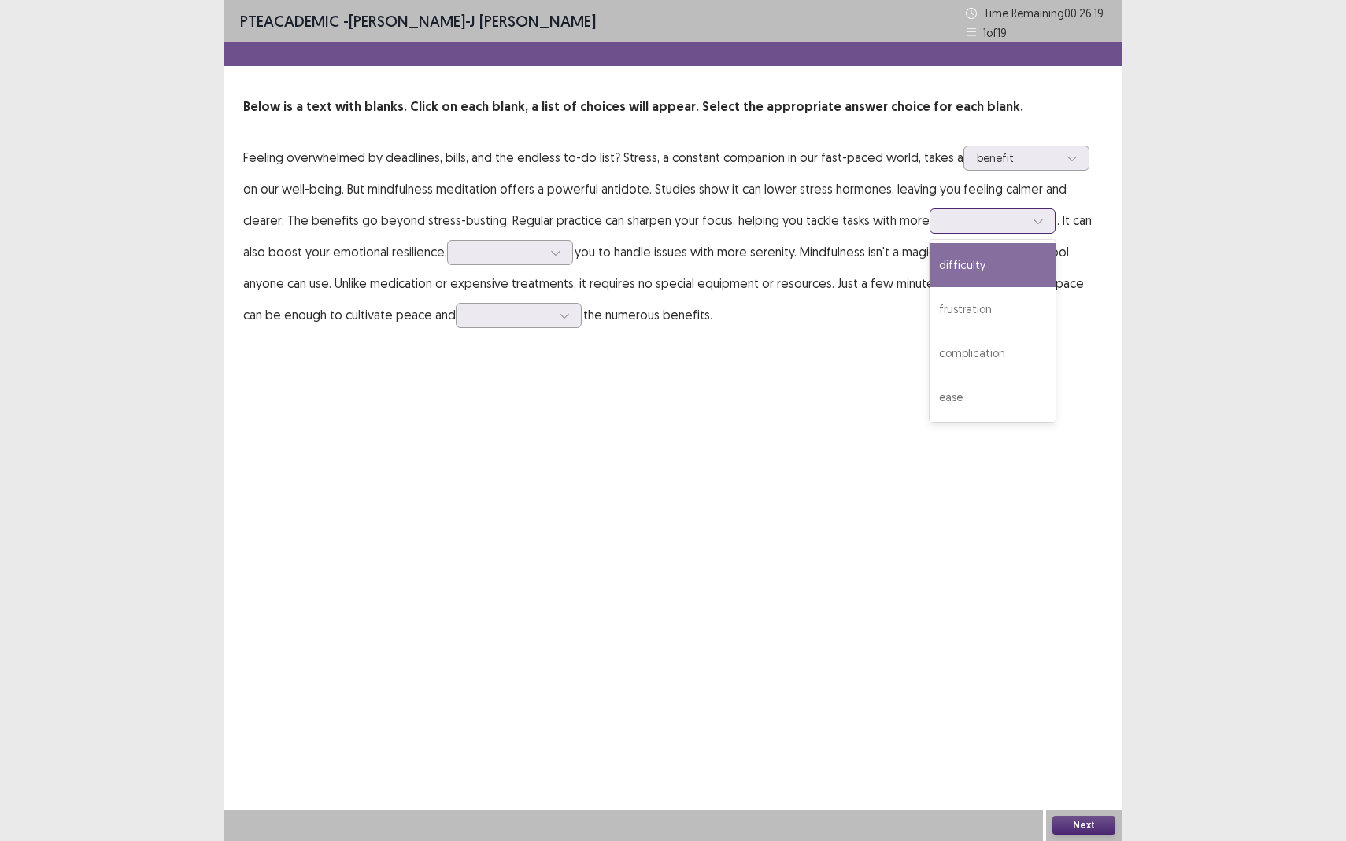 This screenshot has width=1346, height=841. Describe the element at coordinates (290, 20) in the screenshot. I see `span: PTE academic` at that location.